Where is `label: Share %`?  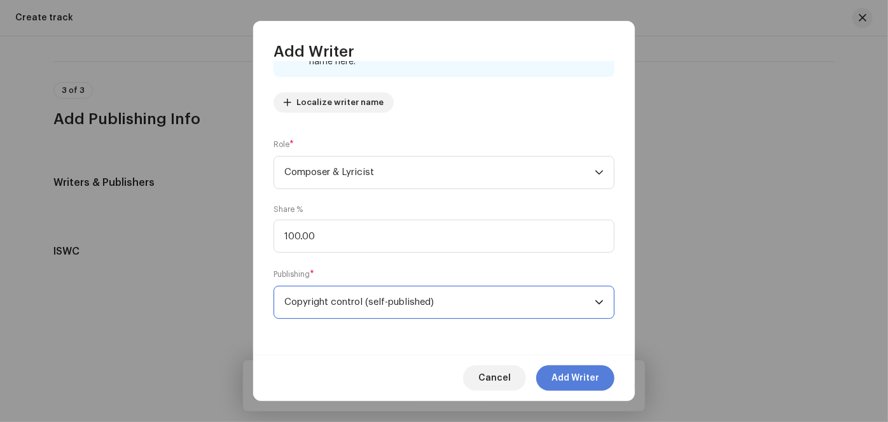
label: Share % is located at coordinates (288, 209).